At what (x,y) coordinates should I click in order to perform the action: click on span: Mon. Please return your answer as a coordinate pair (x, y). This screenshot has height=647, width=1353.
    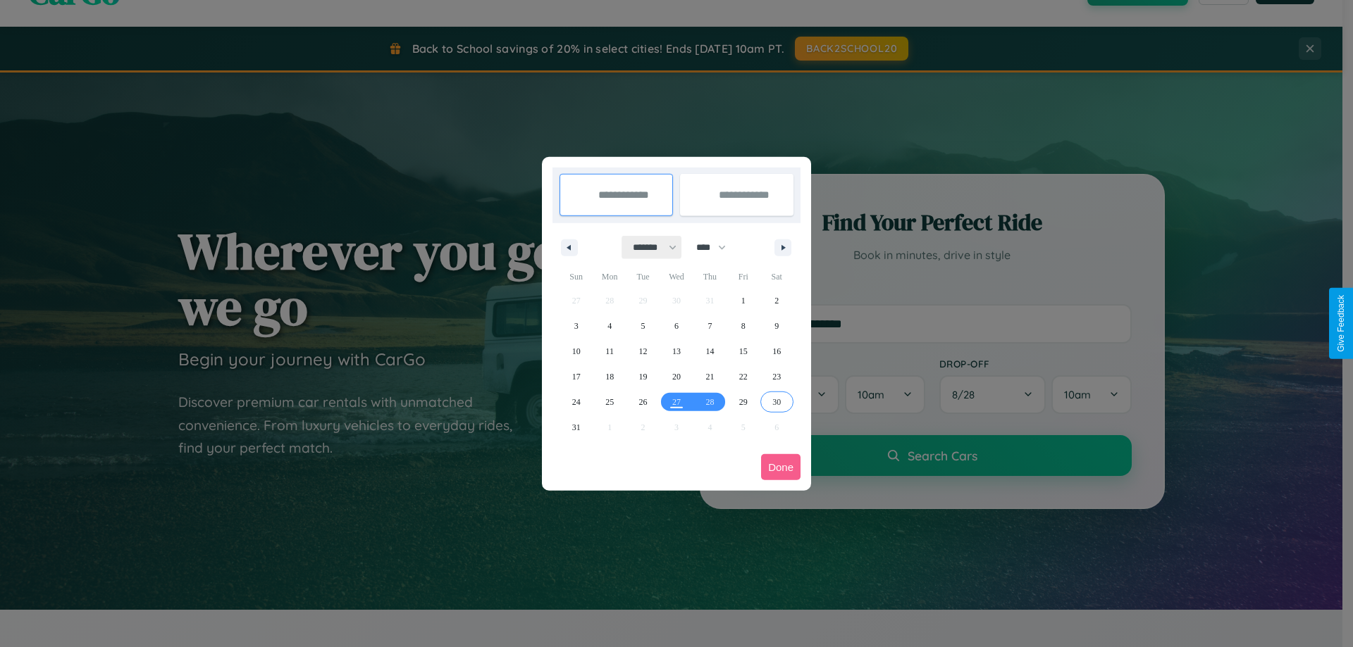
    Looking at the image, I should click on (609, 277).